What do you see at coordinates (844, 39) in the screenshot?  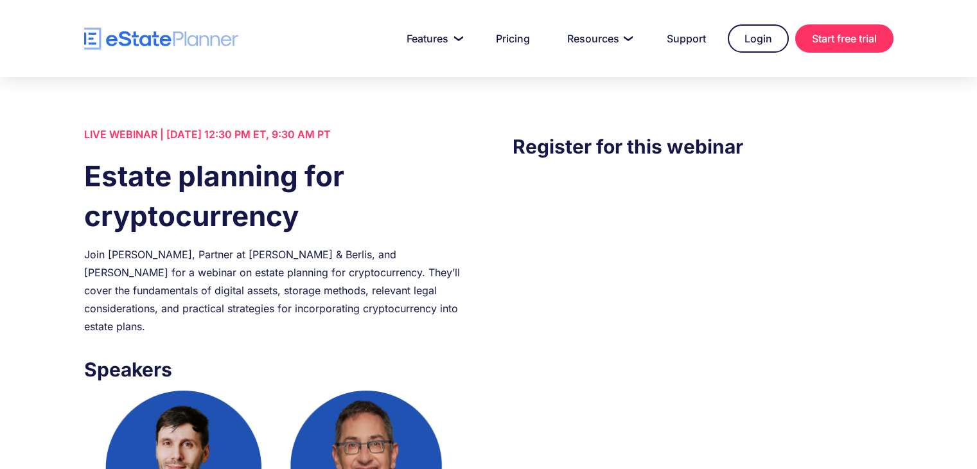 I see `a: Start free trial` at bounding box center [844, 39].